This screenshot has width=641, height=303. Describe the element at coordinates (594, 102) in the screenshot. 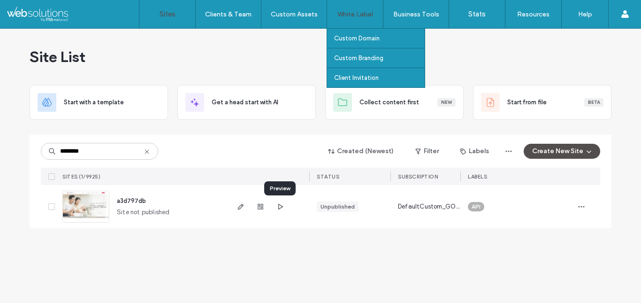

I see `div: Beta` at that location.